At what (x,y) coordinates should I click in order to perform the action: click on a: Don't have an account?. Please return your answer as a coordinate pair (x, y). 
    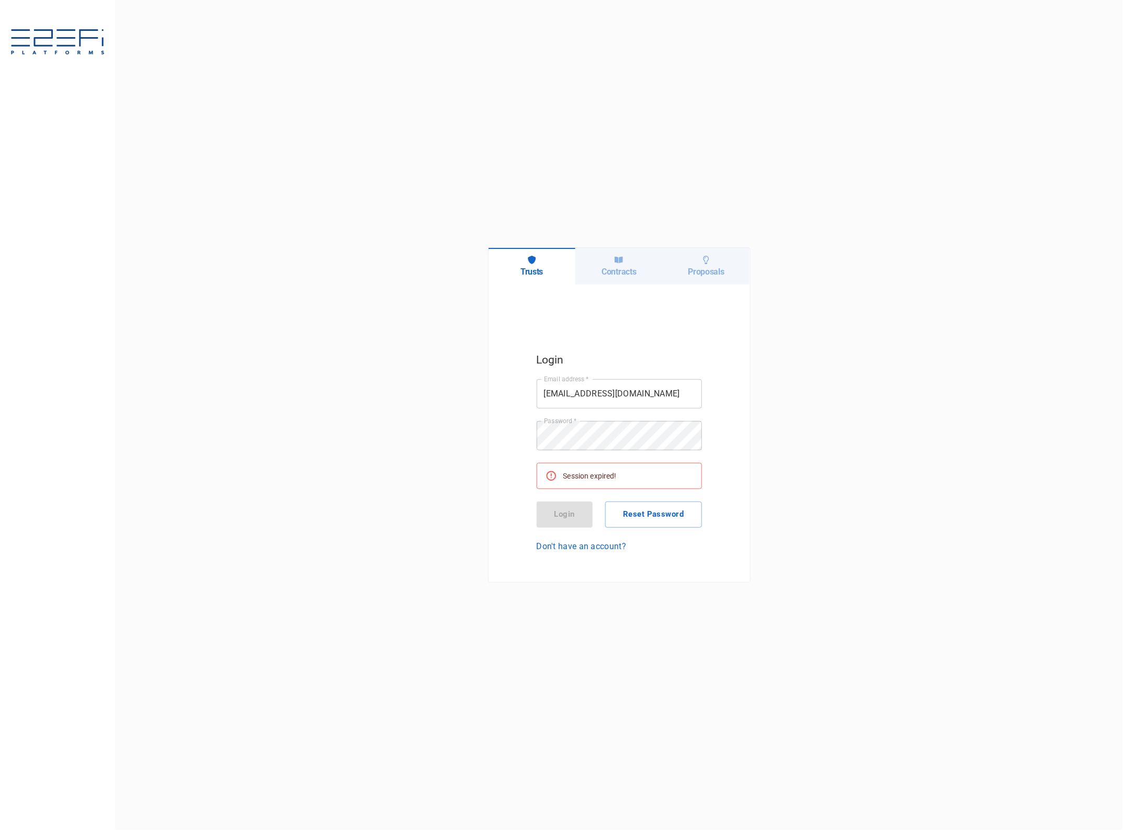
    Looking at the image, I should click on (620, 546).